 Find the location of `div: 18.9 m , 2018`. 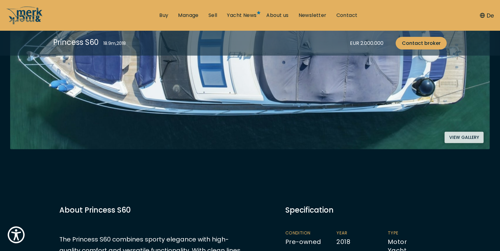

div: 18.9 m , 2018 is located at coordinates (114, 43).